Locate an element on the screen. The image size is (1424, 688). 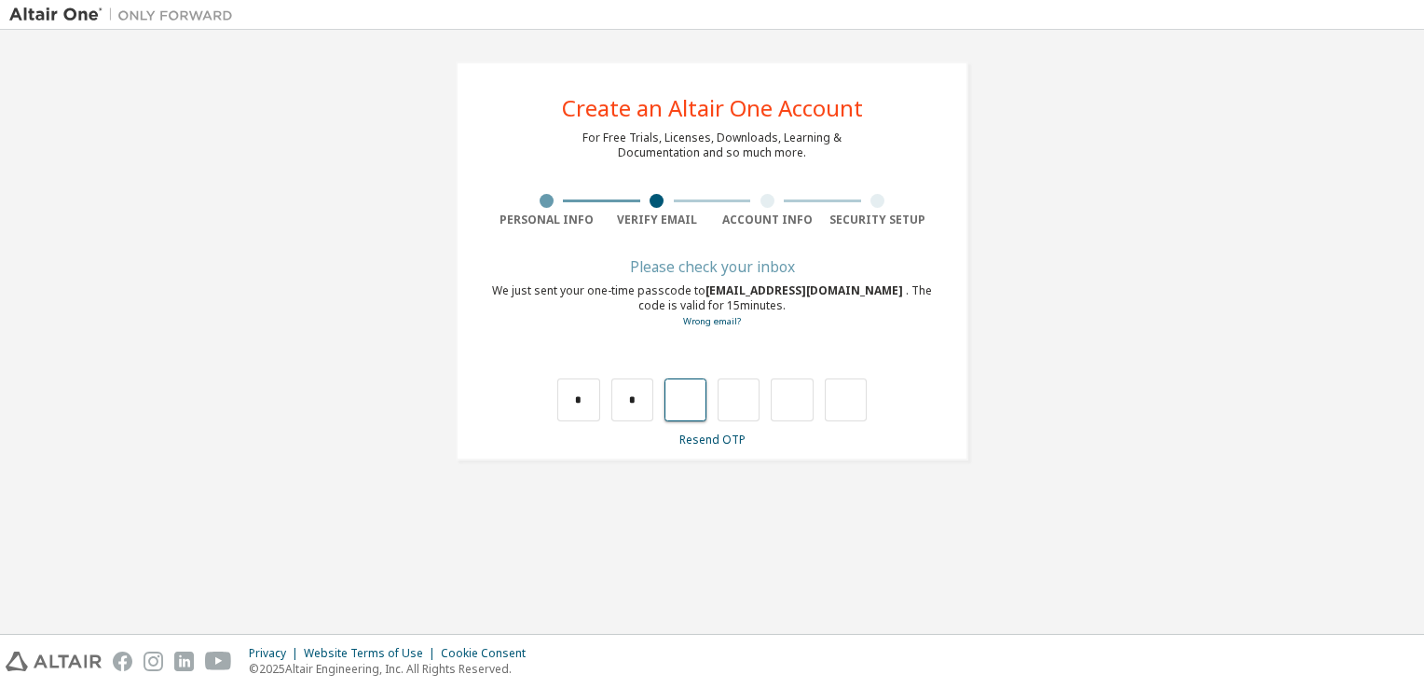
div: Please check your inbox is located at coordinates (712, 267).